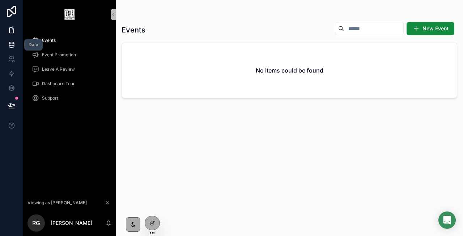  What do you see at coordinates (69, 69) in the screenshot?
I see `a: Leave A Review` at bounding box center [69, 69].